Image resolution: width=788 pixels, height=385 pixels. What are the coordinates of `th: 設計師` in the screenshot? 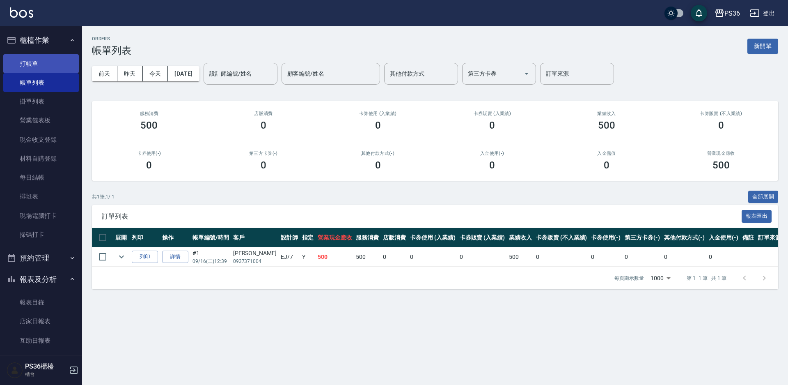 It's located at (289, 237).